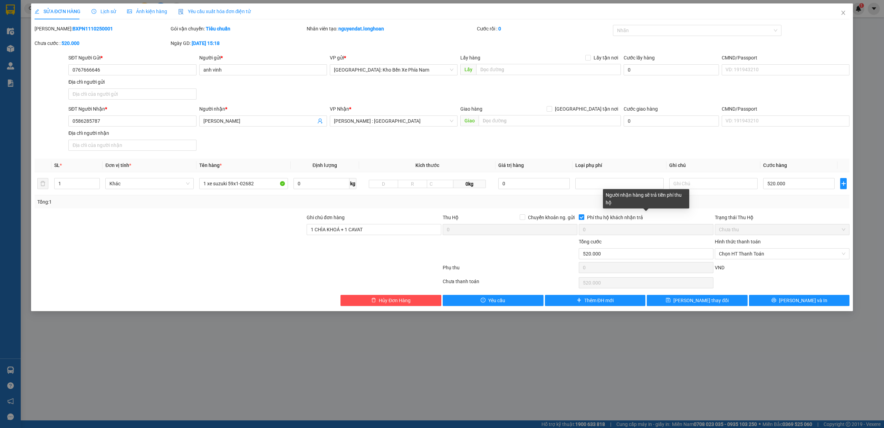  What do you see at coordinates (320, 121) in the screenshot?
I see `span: user-add` at bounding box center [320, 121].